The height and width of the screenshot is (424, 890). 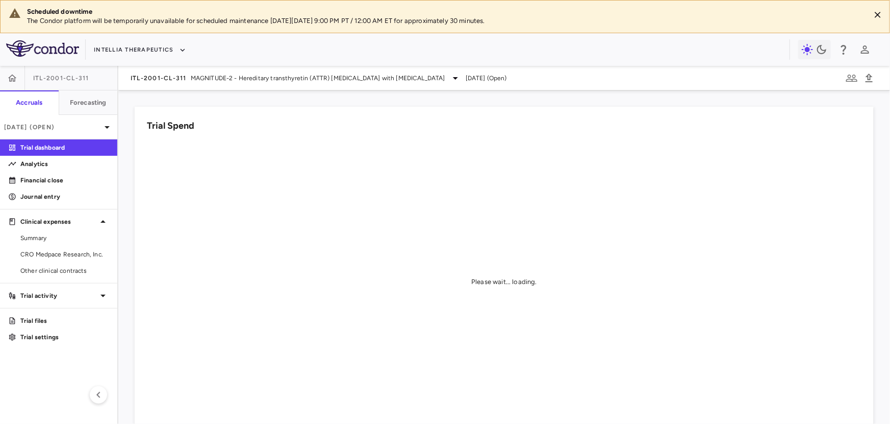 I want to click on span: Summary, so click(x=65, y=238).